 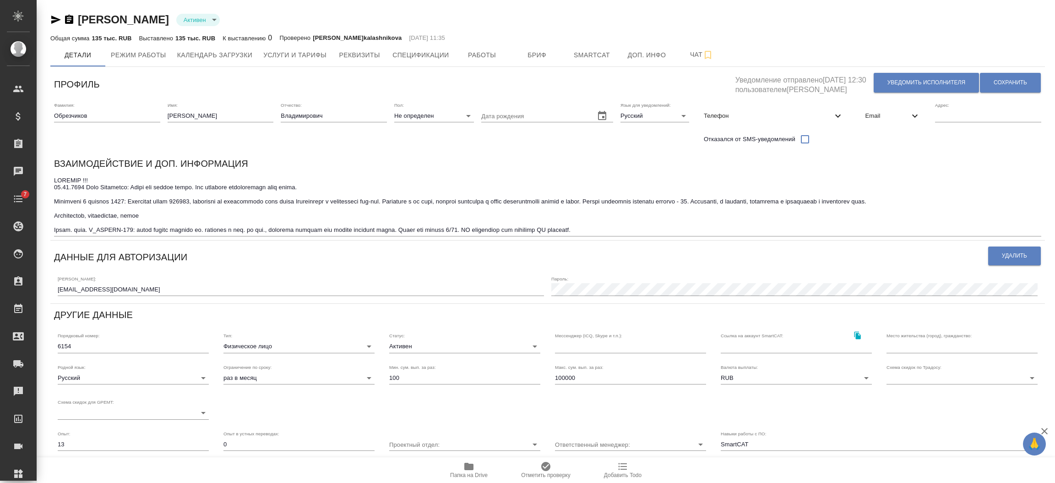 I want to click on span: Папка на Drive, so click(x=469, y=475).